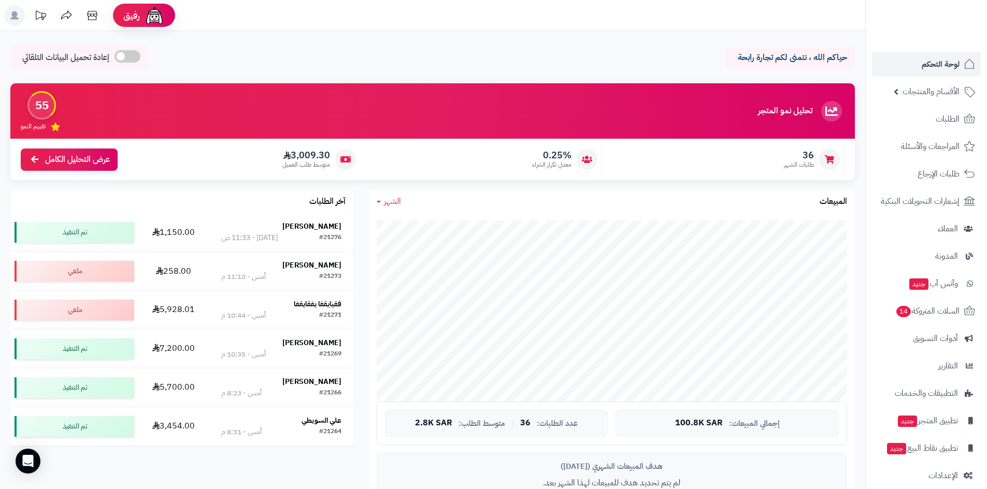 The image size is (987, 489). Describe the element at coordinates (942, 476) in the screenshot. I see `span: الإعدادات` at that location.